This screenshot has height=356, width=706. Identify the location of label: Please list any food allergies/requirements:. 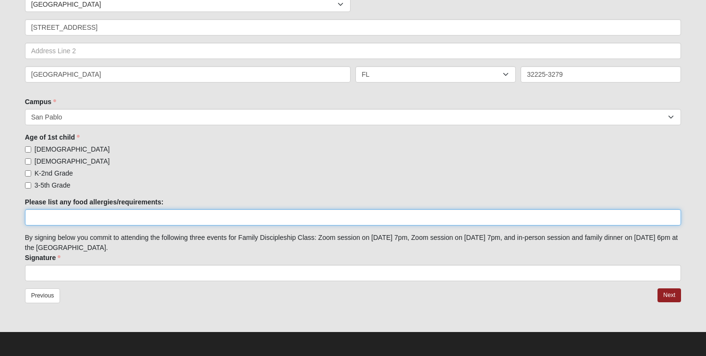
(94, 202).